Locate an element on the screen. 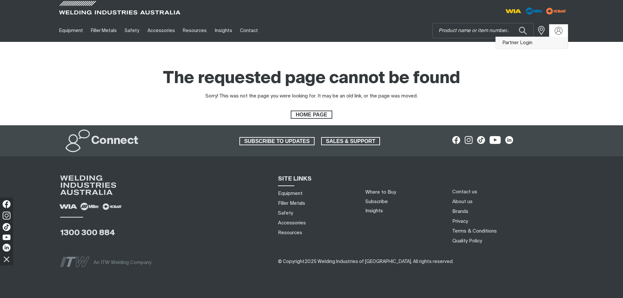 This screenshot has width=623, height=298. a: SUBSCRIBE TO UPDATES is located at coordinates (277, 141).